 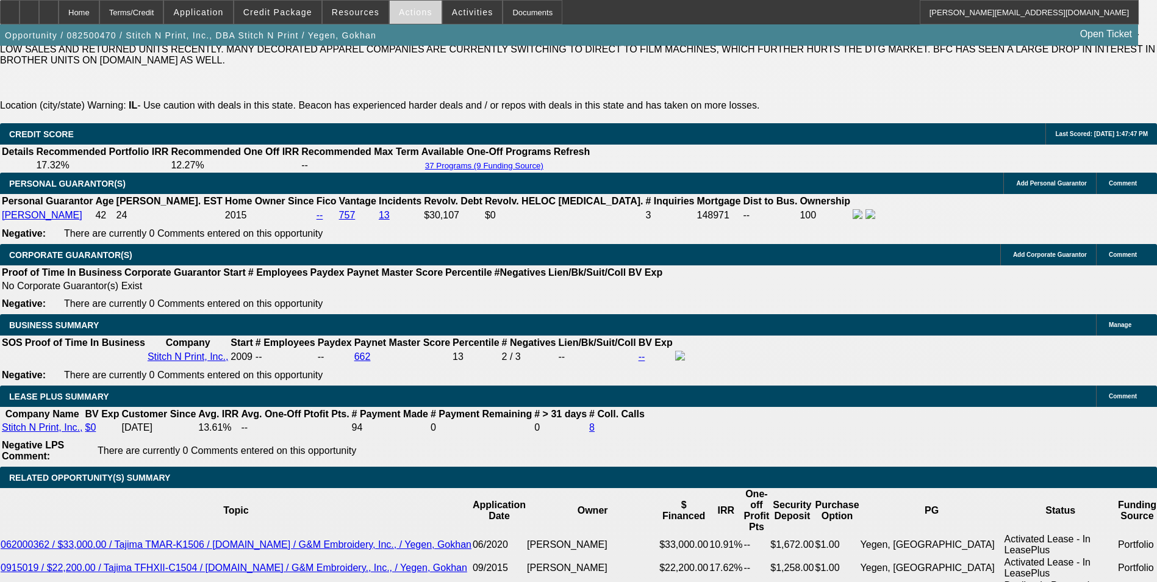 What do you see at coordinates (90, 478) in the screenshot?
I see `span: RELATED OPPORTUNITY(S) SUMMARY` at bounding box center [90, 478].